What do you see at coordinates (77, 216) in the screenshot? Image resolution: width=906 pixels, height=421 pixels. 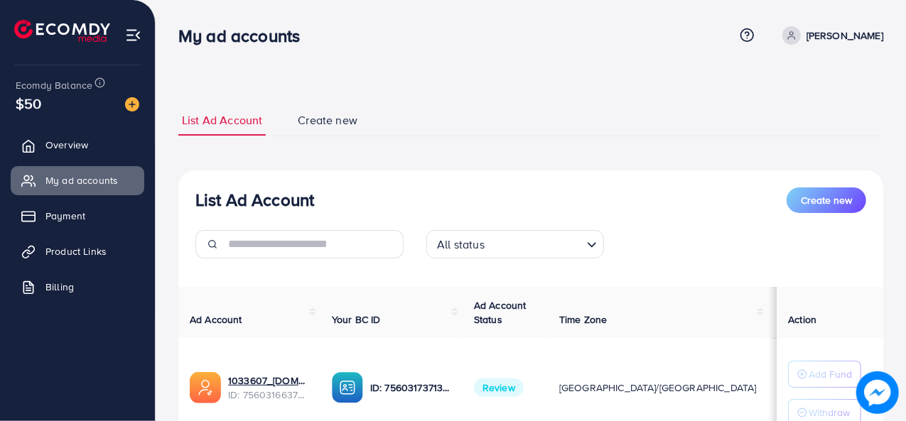 I see `a: Payment` at bounding box center [77, 216].